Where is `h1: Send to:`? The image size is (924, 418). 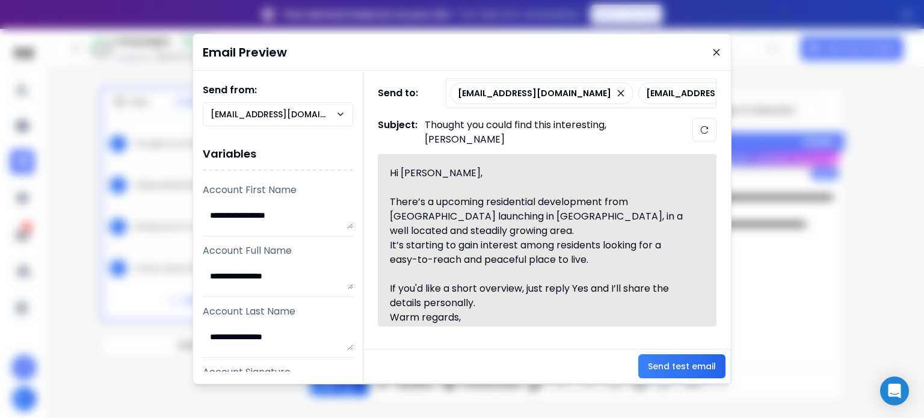
h1: Send to: is located at coordinates (402, 93).